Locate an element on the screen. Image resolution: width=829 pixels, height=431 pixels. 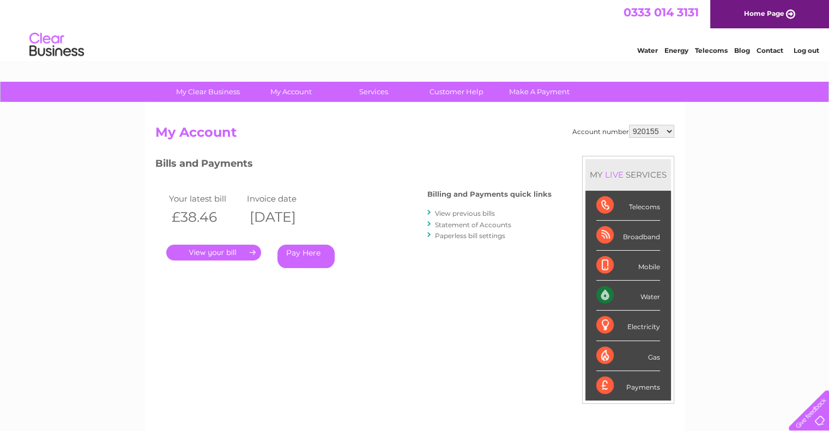
span: 0333 014 3131 is located at coordinates (661, 12).